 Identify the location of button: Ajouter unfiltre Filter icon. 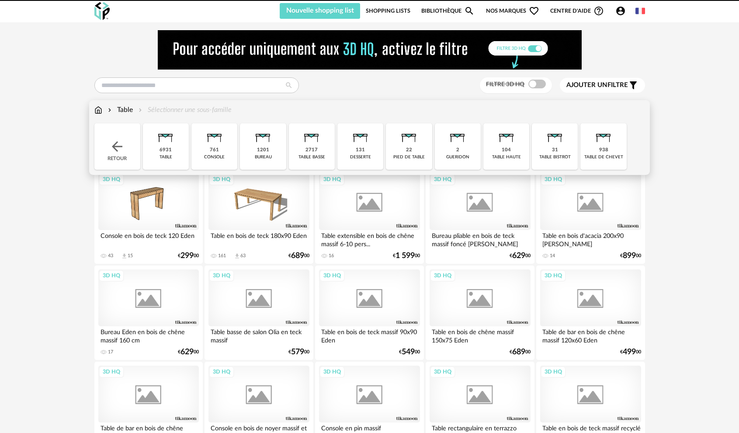
(603, 85).